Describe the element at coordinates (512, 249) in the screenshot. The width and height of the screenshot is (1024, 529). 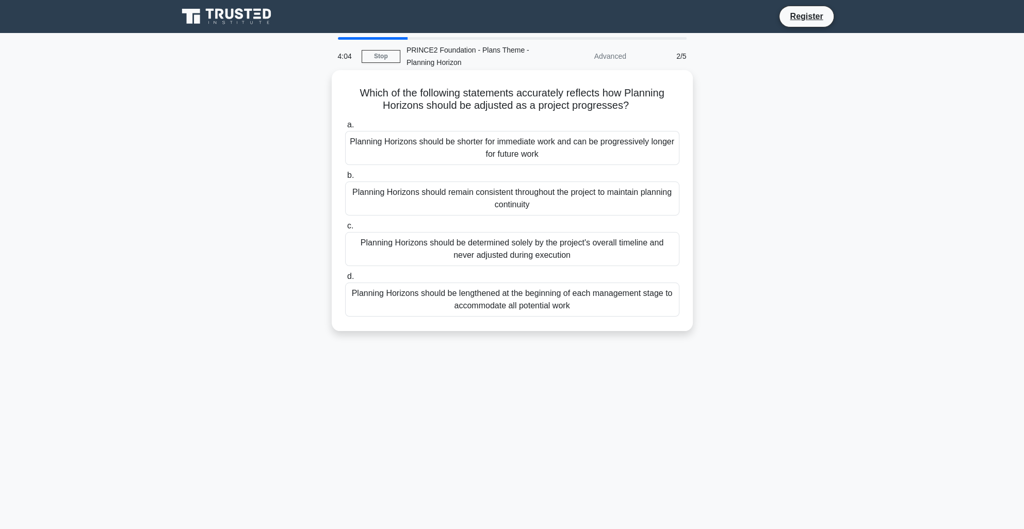
I see `div: Planning Horizons should be determined solely by the project's overall timeline and never adjuste...` at that location.